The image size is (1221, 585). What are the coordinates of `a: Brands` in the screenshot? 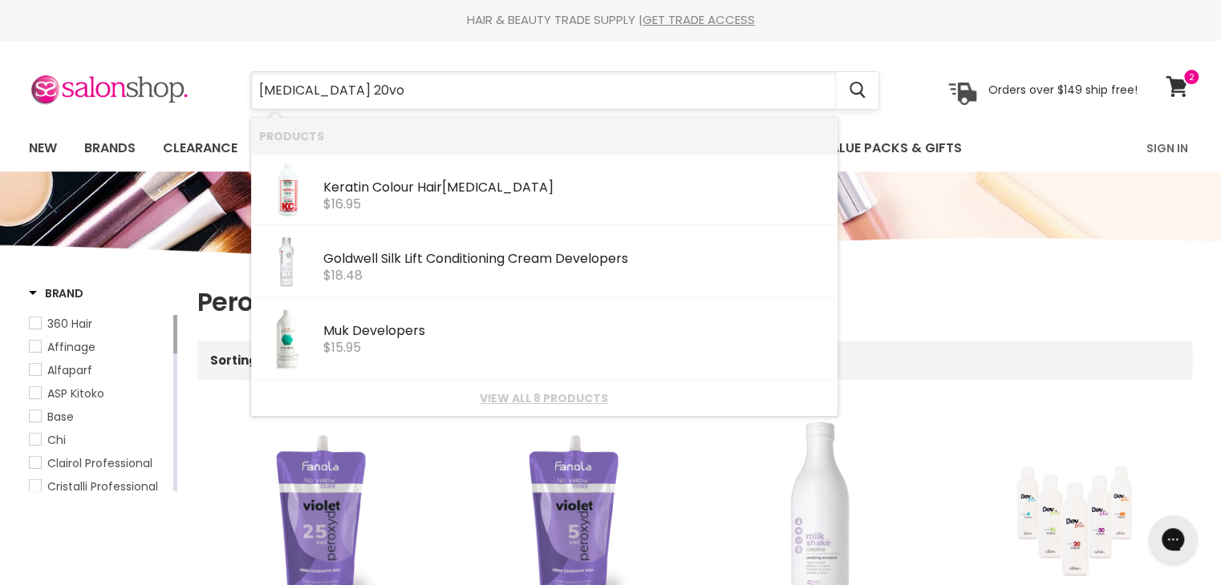 It's located at (110, 148).